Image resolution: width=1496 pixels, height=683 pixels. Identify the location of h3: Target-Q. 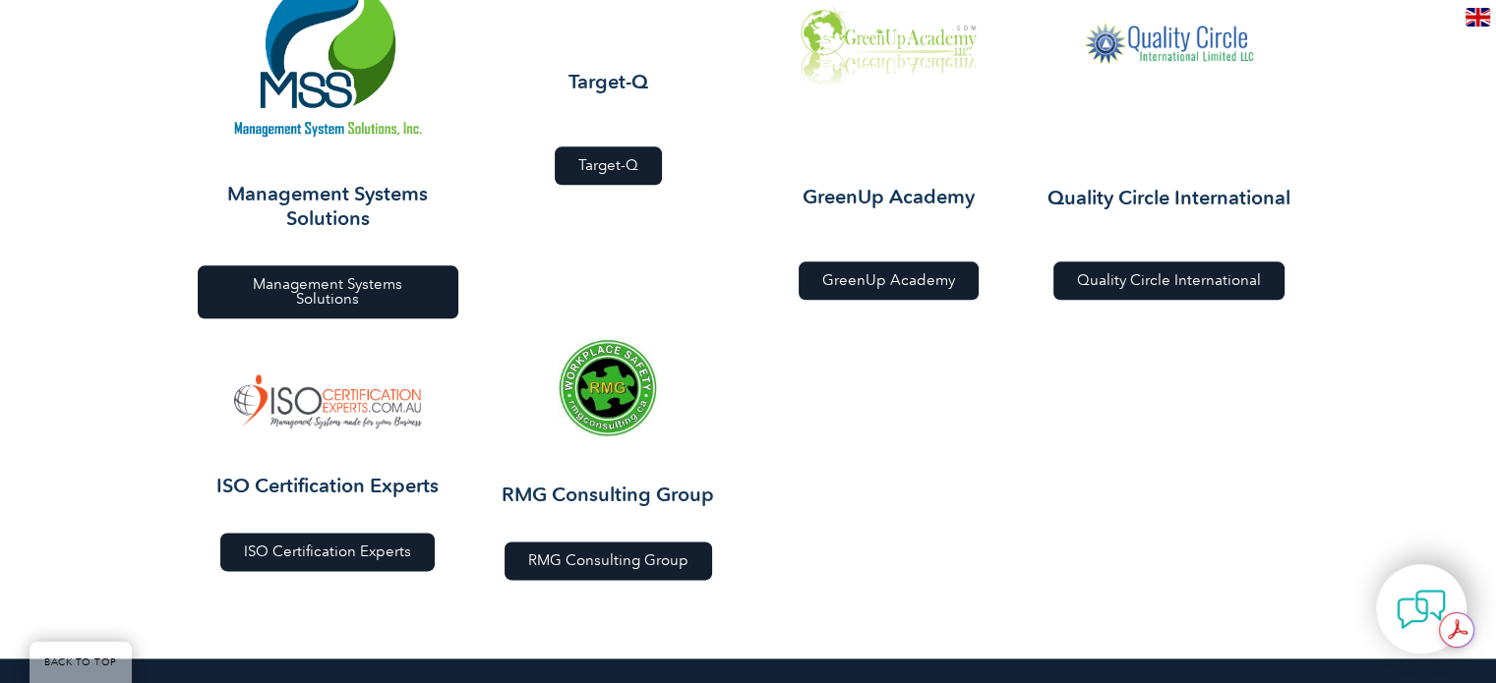
(608, 82).